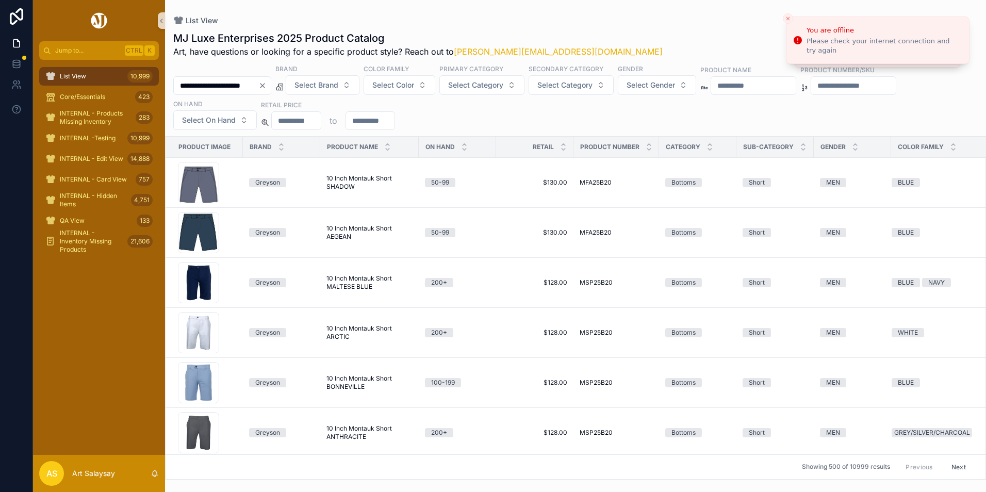 The width and height of the screenshot is (986, 492). I want to click on div: 14,888, so click(140, 159).